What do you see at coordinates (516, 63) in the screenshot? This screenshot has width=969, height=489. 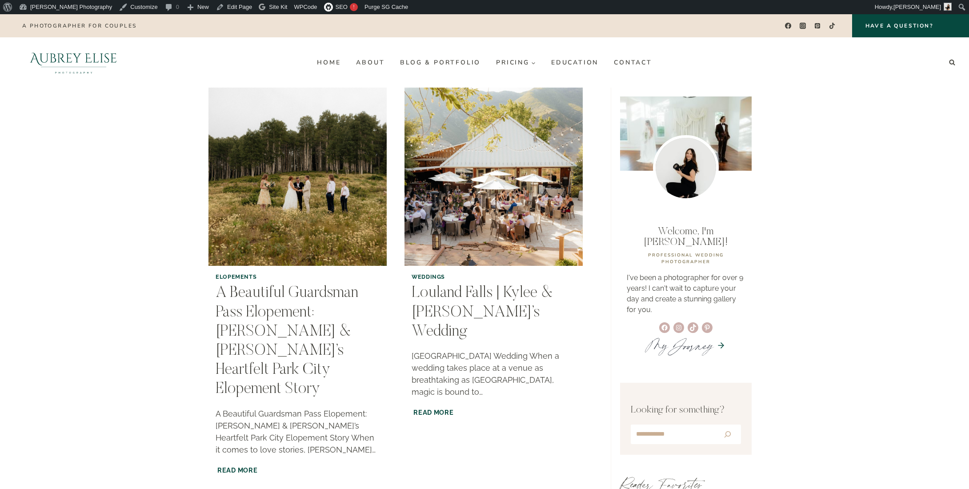 I see `a: Pricing` at bounding box center [516, 63].